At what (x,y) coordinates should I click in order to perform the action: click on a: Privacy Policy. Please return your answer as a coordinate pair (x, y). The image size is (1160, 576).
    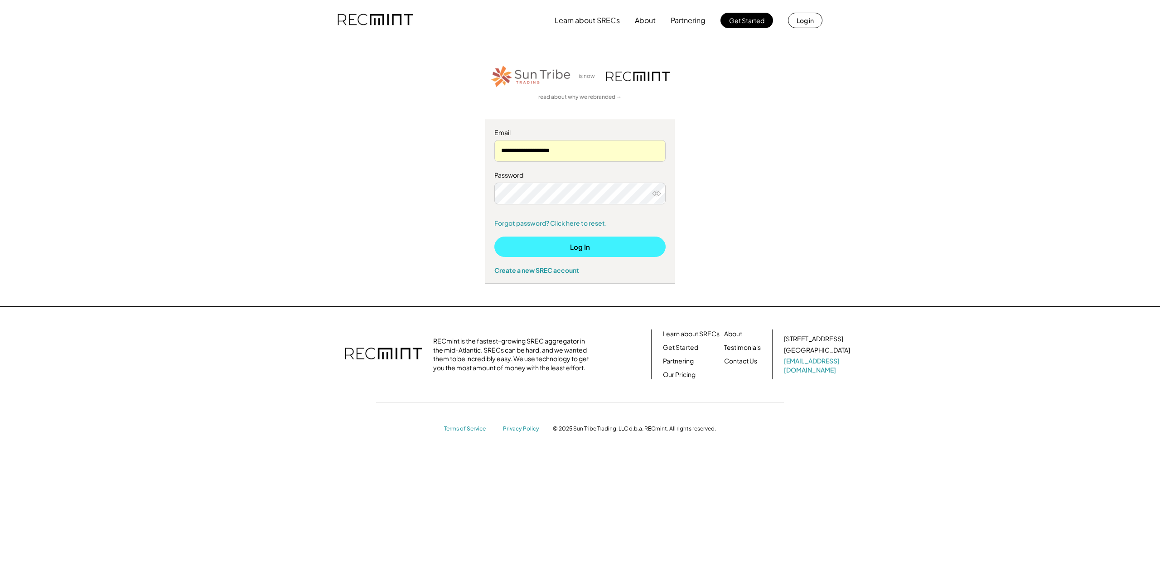
    Looking at the image, I should click on (523, 429).